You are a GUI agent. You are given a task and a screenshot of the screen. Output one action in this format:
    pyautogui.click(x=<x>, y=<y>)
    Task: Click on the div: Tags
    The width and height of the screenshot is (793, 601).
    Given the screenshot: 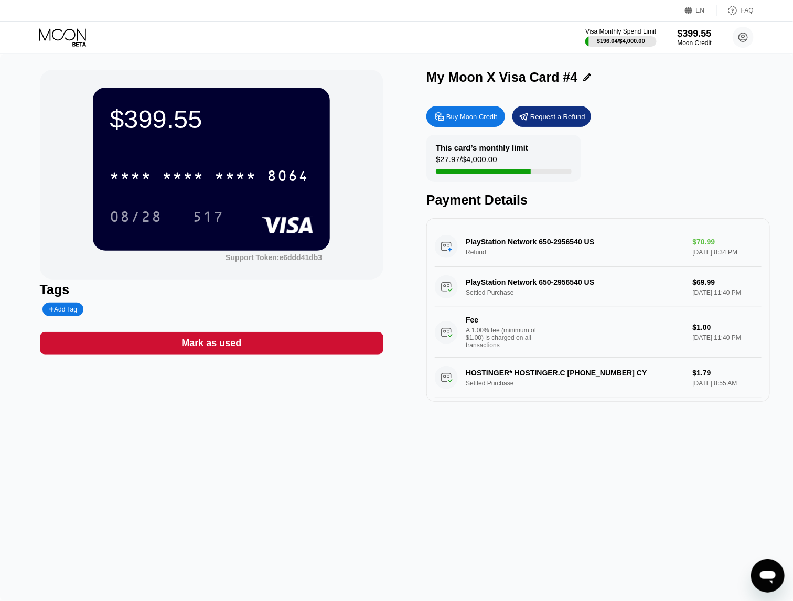 What is the action you would take?
    pyautogui.click(x=211, y=290)
    